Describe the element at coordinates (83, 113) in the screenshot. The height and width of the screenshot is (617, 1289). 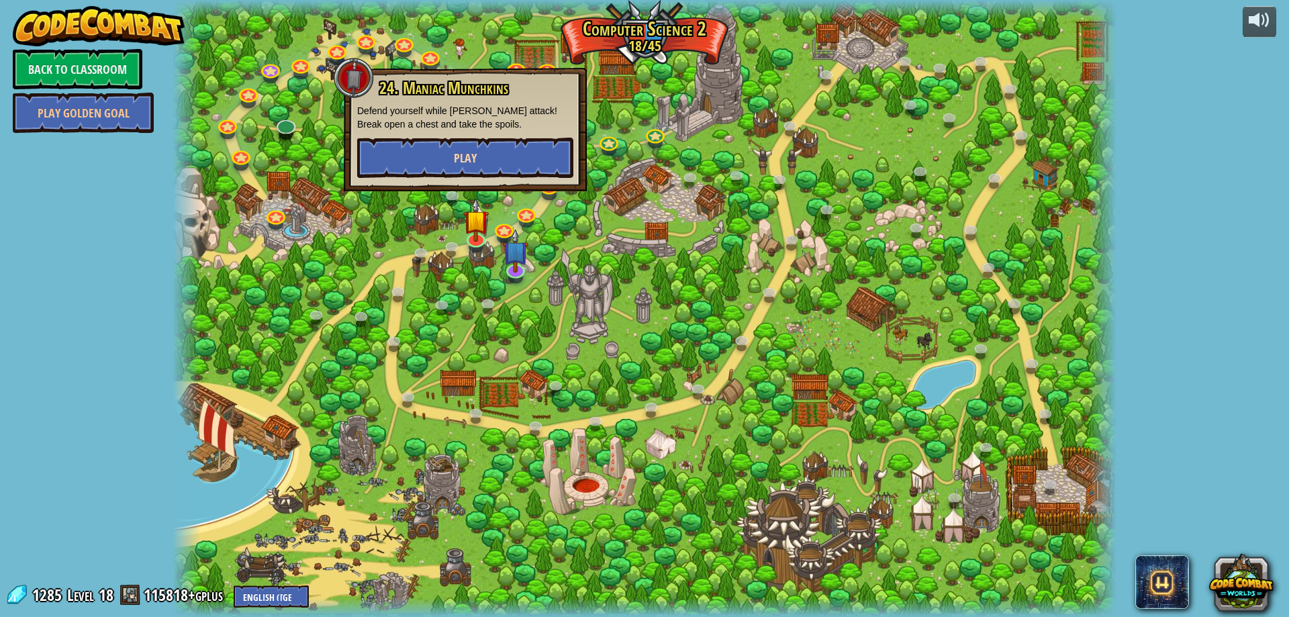
I see `a: Play Golden Goal` at that location.